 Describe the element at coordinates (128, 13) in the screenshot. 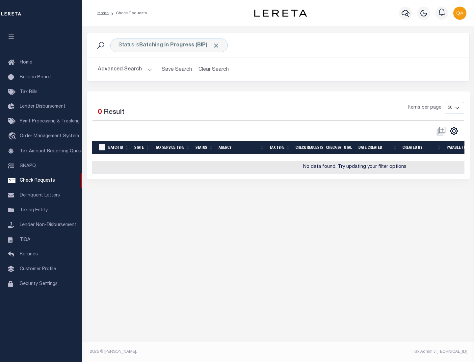

I see `li: Check Requests` at that location.